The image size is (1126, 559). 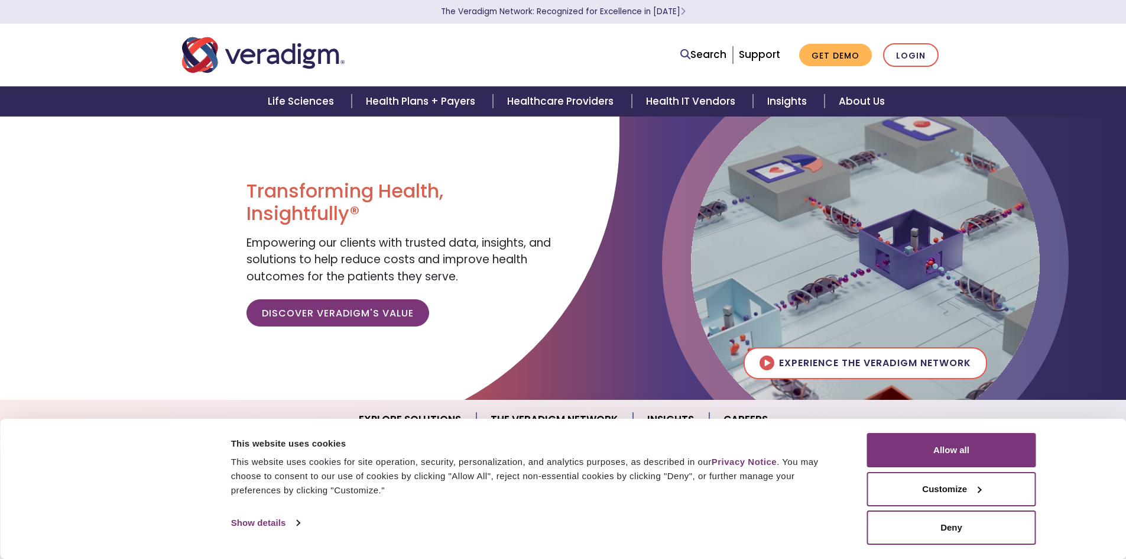 I want to click on a: Support, so click(x=760, y=54).